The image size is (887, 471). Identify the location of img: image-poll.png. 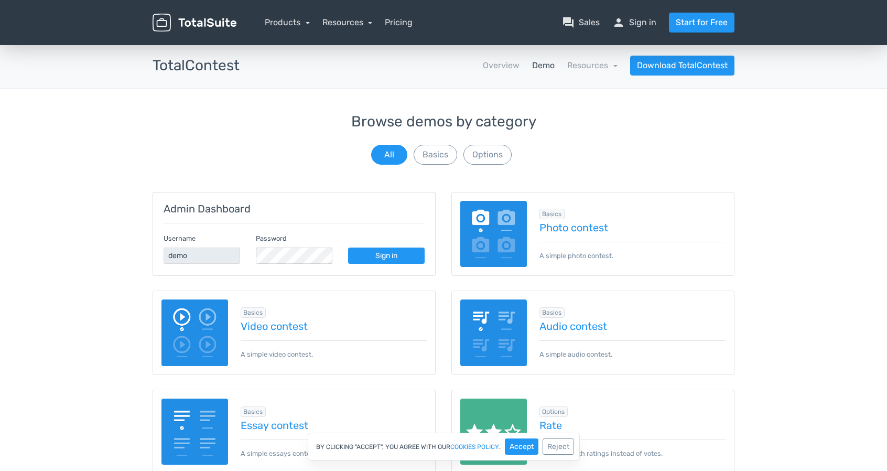
(493, 234).